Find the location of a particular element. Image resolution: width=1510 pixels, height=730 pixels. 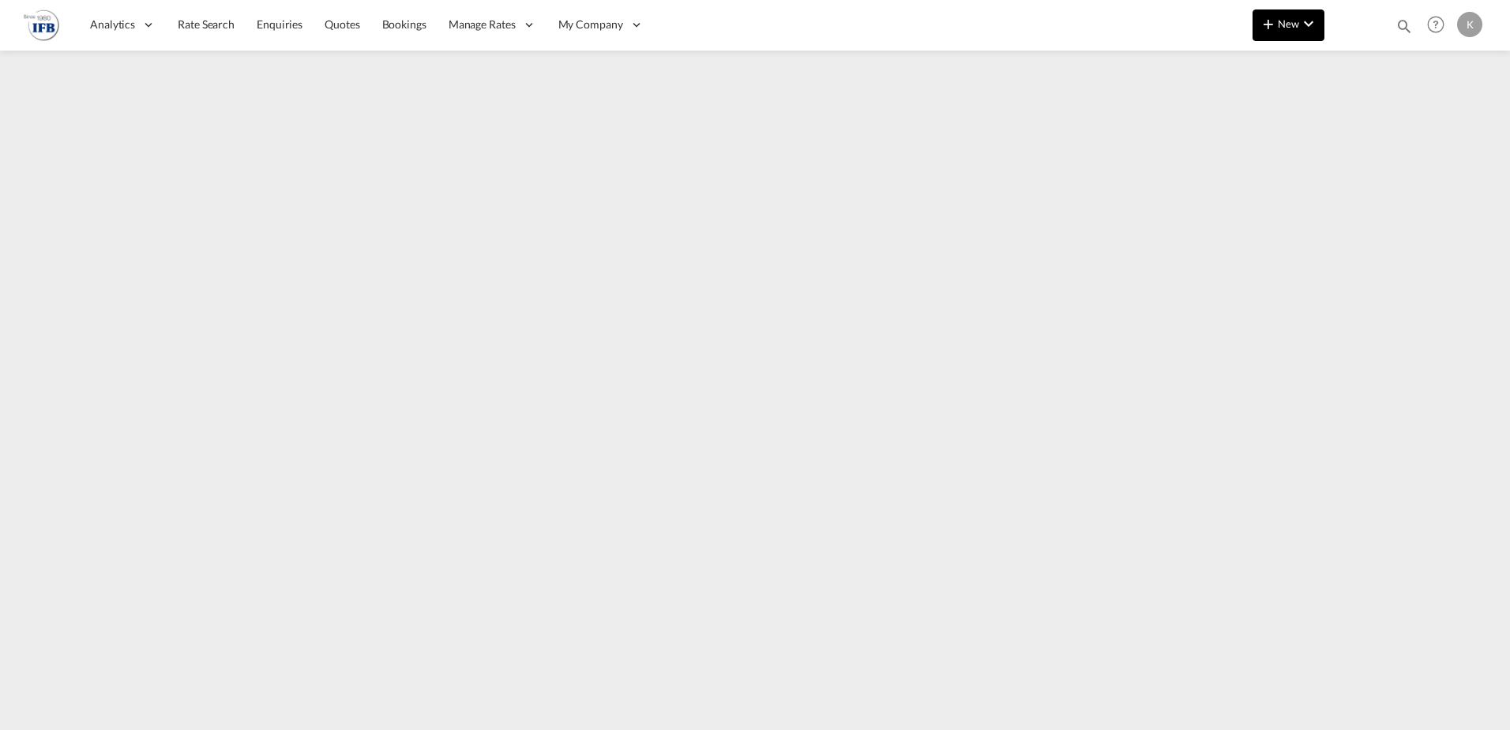

md-icon: icon-magnify is located at coordinates (1404, 26).